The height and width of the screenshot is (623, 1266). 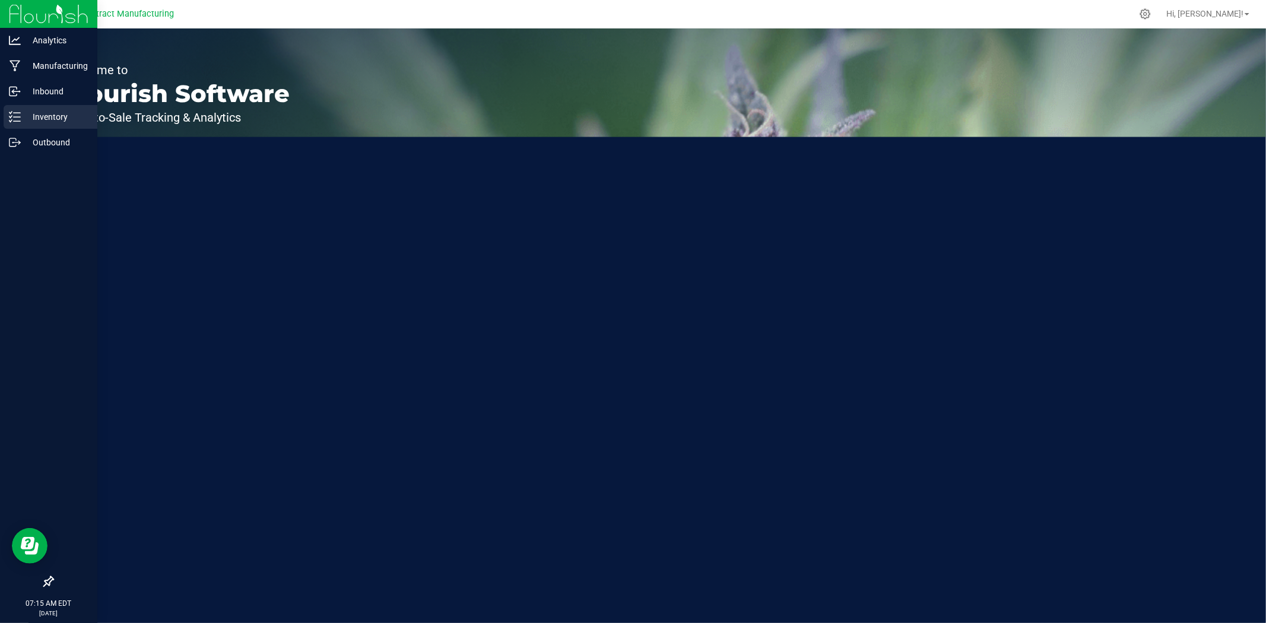 What do you see at coordinates (121, 14) in the screenshot?
I see `span: CT Contract Manufacturing` at bounding box center [121, 14].